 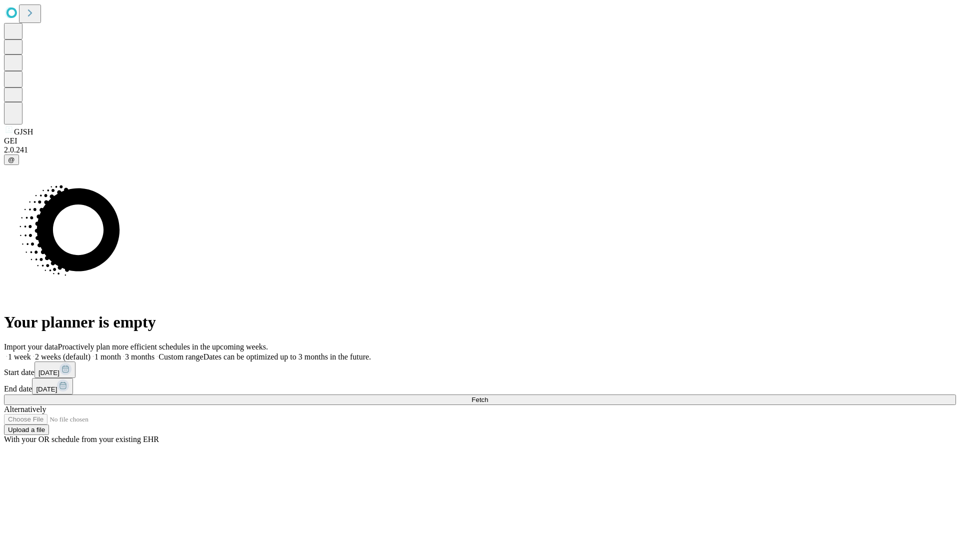 I want to click on span: Import your data, so click(x=31, y=347).